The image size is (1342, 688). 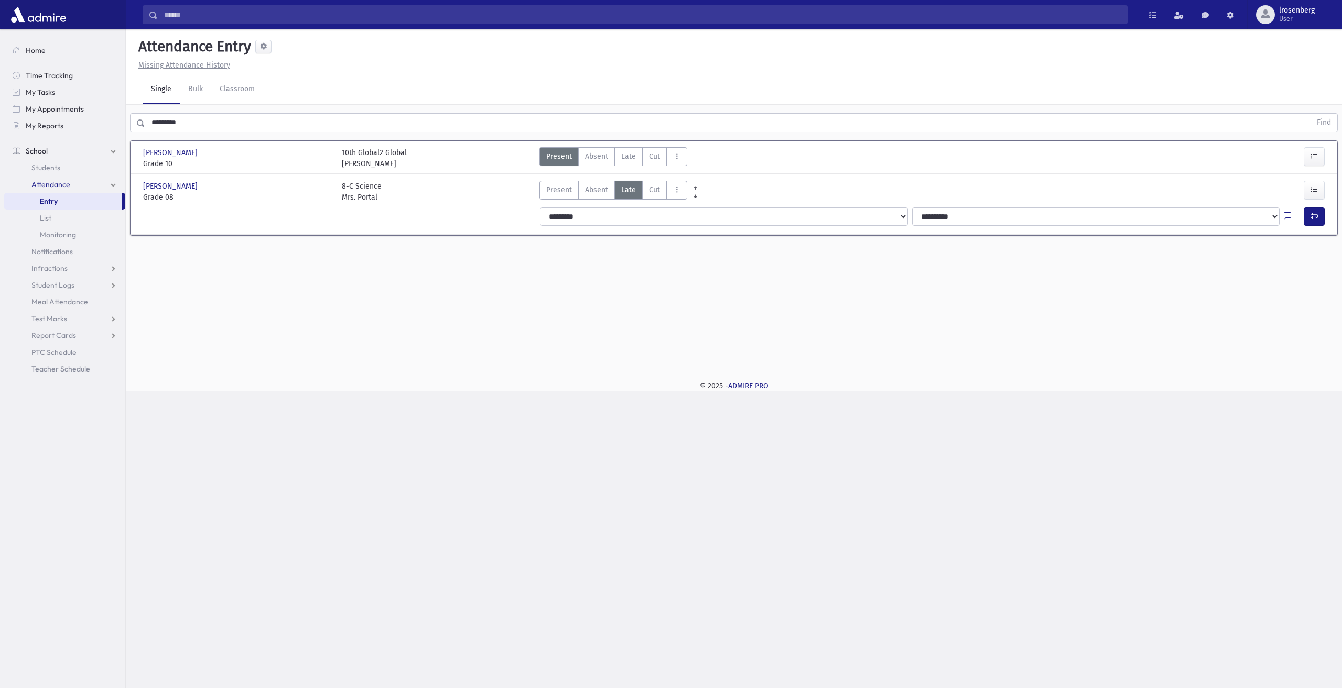 I want to click on a: Infractions, so click(x=64, y=268).